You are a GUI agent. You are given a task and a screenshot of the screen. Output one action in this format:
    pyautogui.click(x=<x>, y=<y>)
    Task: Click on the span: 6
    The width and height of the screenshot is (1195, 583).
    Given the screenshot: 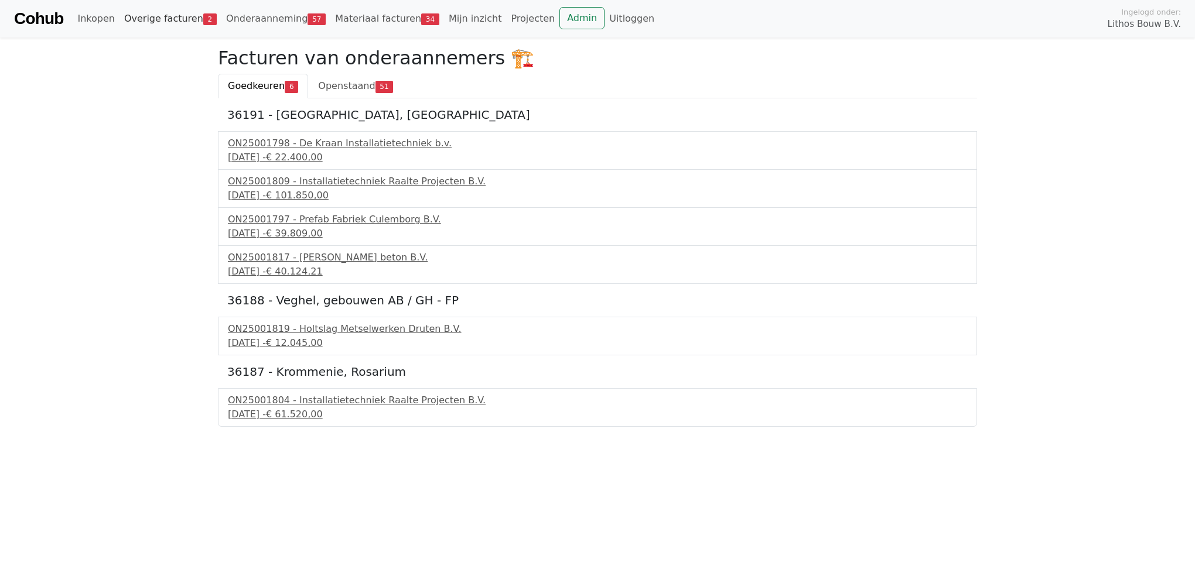 What is the action you would take?
    pyautogui.click(x=291, y=87)
    